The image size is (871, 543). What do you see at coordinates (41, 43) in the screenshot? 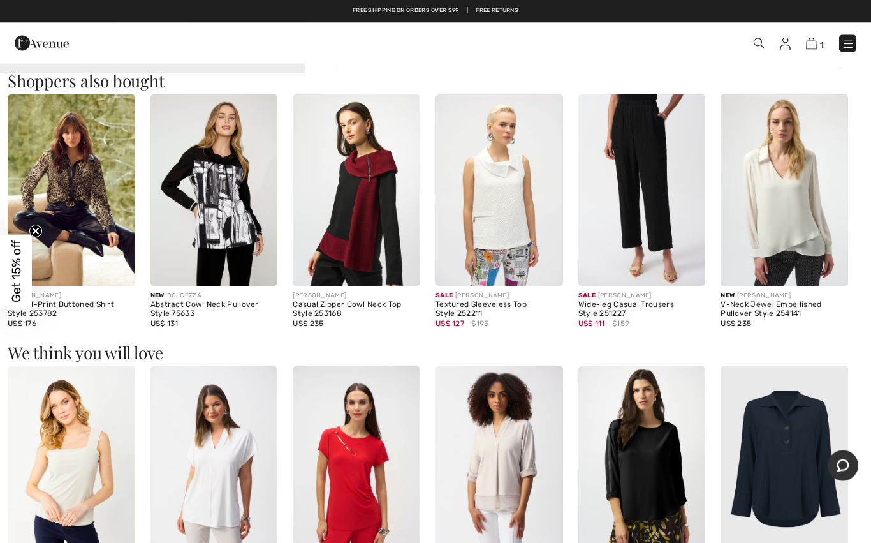
I see `img: 1ère Avenue` at bounding box center [41, 43].